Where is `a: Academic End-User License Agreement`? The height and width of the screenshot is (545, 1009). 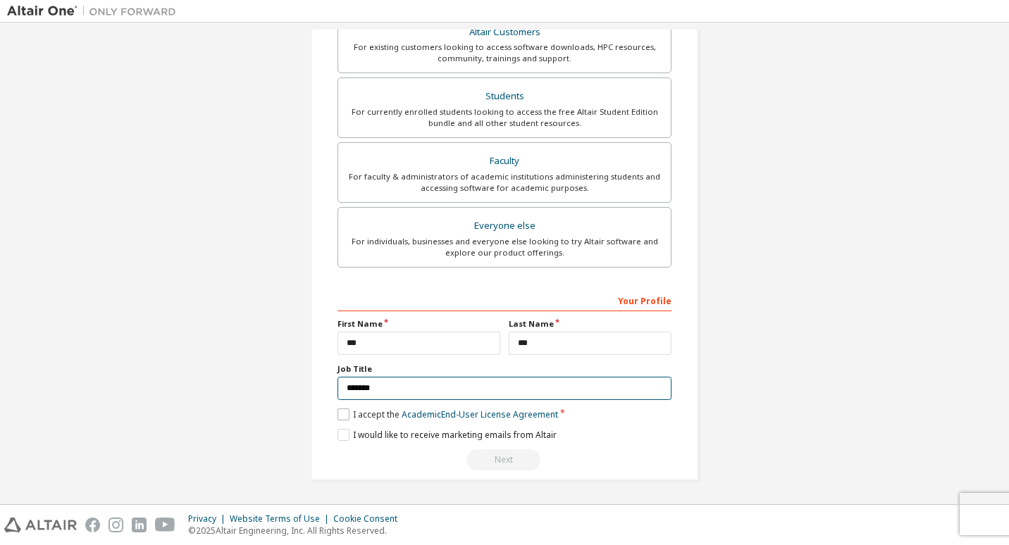
a: Academic End-User License Agreement is located at coordinates (480, 414).